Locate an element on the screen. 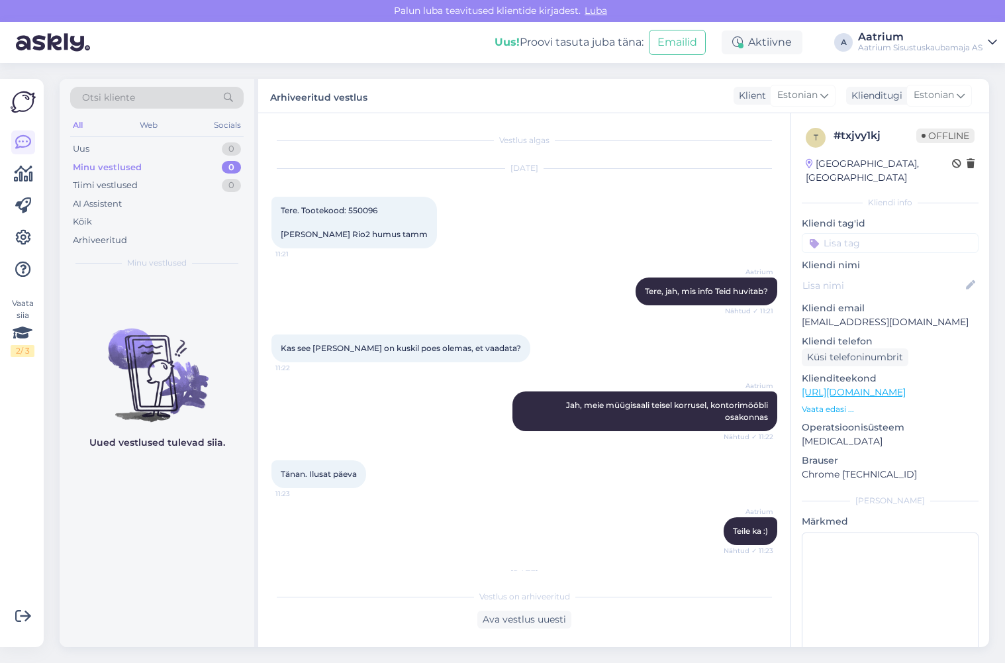 This screenshot has width=1005, height=663. div: Klient is located at coordinates (749, 95).